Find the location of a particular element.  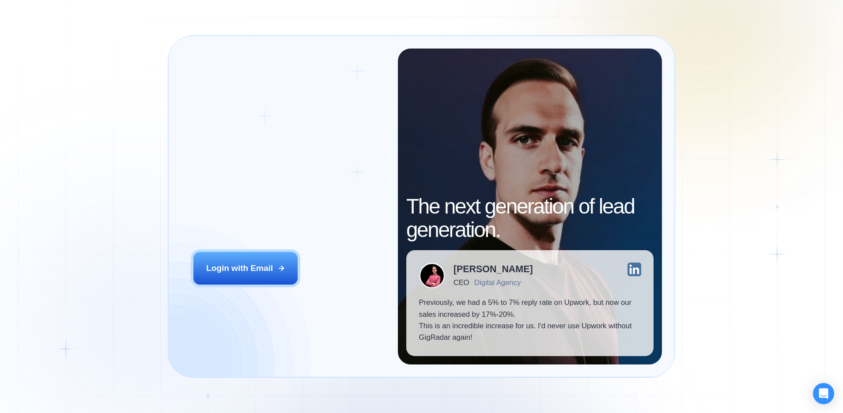

button: Login with Email is located at coordinates (246, 268).